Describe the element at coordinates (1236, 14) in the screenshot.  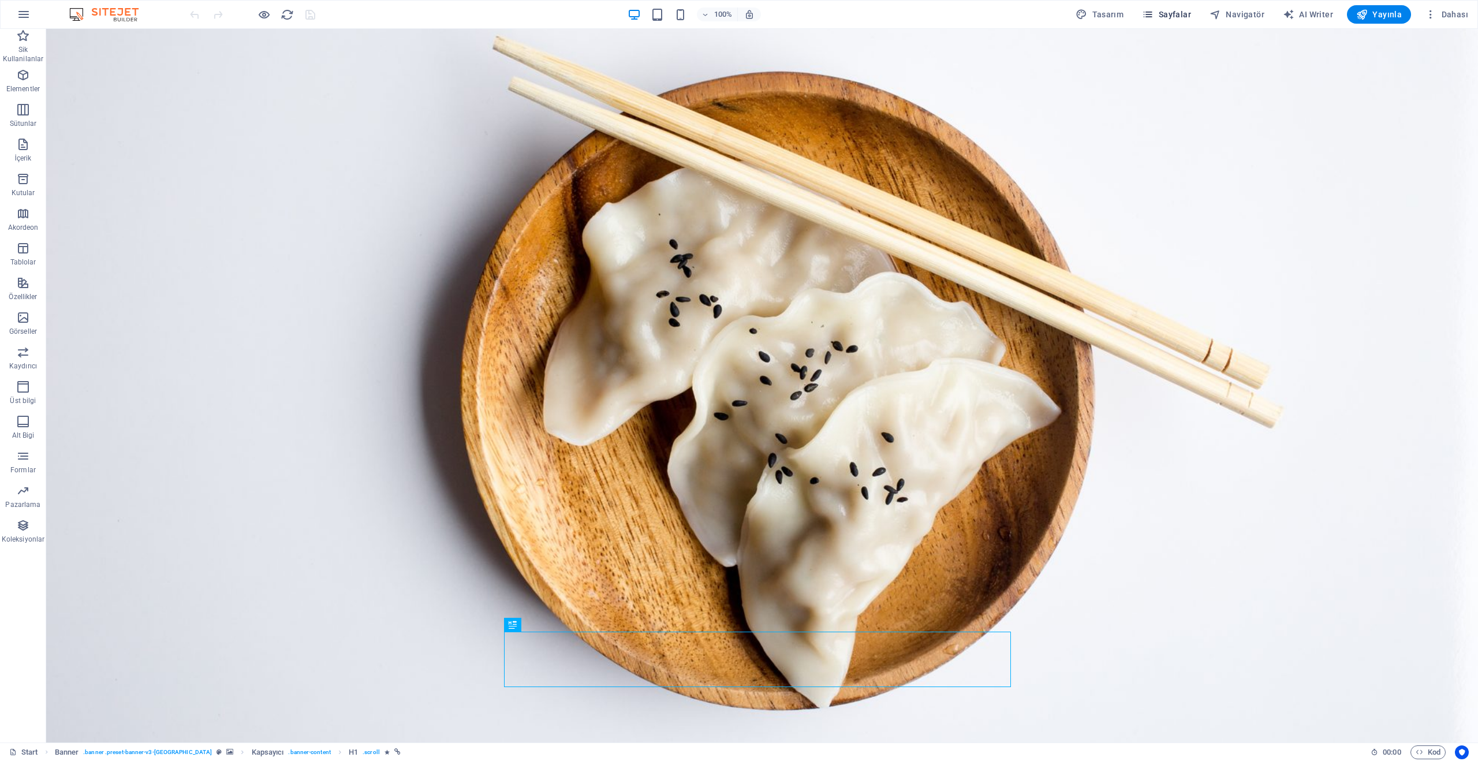
I see `button: Navigatör` at that location.